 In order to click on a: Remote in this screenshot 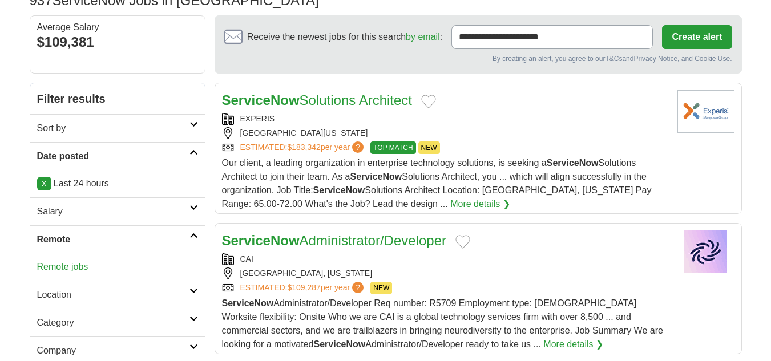, I will do `click(118, 239)`.